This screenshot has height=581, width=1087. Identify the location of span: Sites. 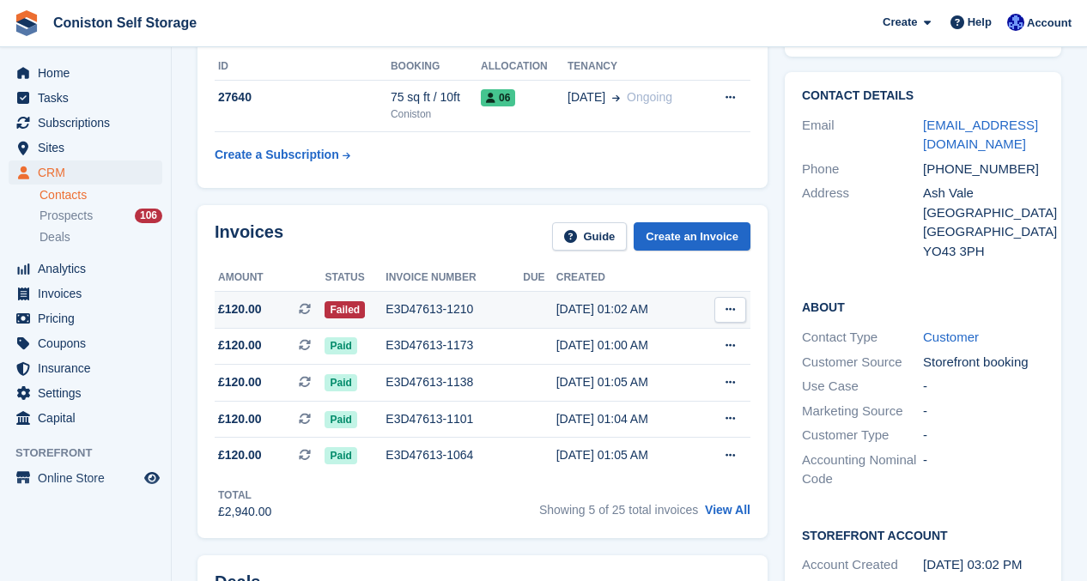
(89, 148).